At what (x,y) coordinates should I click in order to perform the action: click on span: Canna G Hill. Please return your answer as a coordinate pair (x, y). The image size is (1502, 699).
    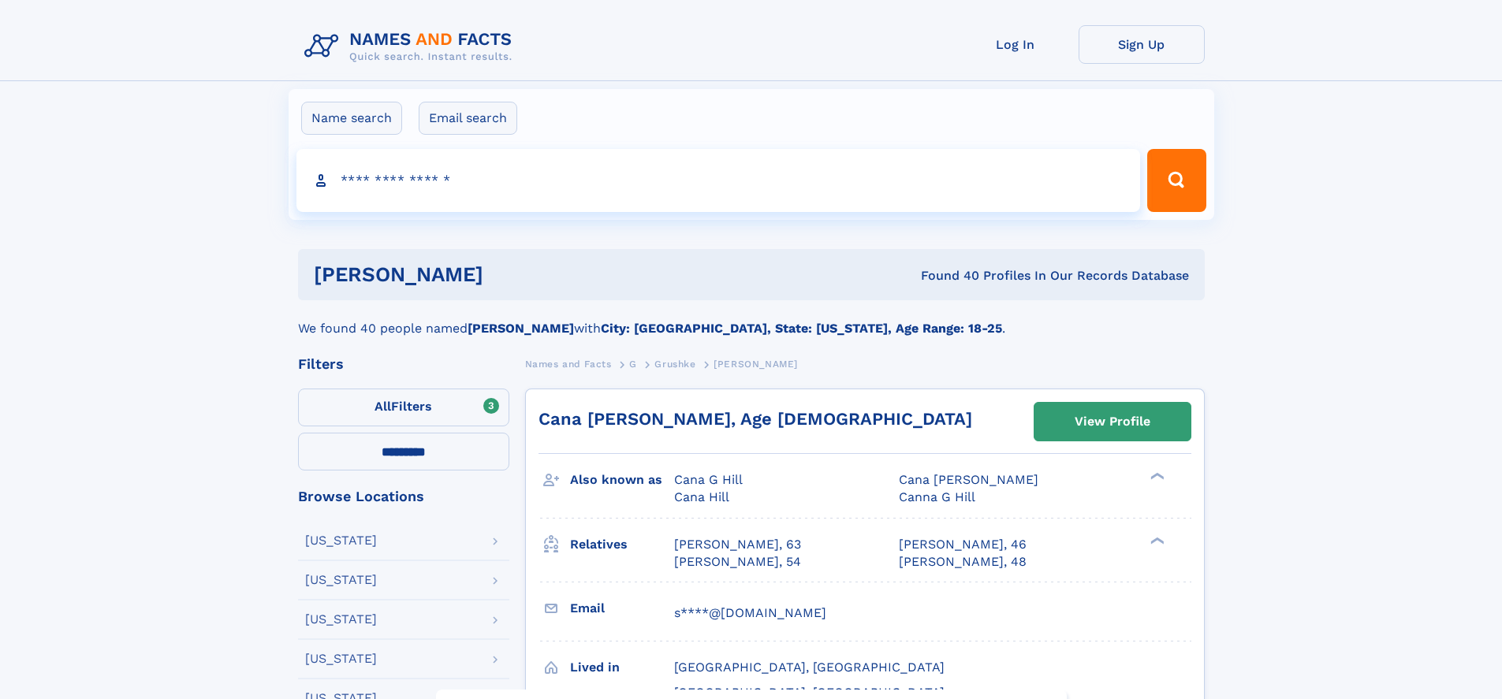
    Looking at the image, I should click on (937, 497).